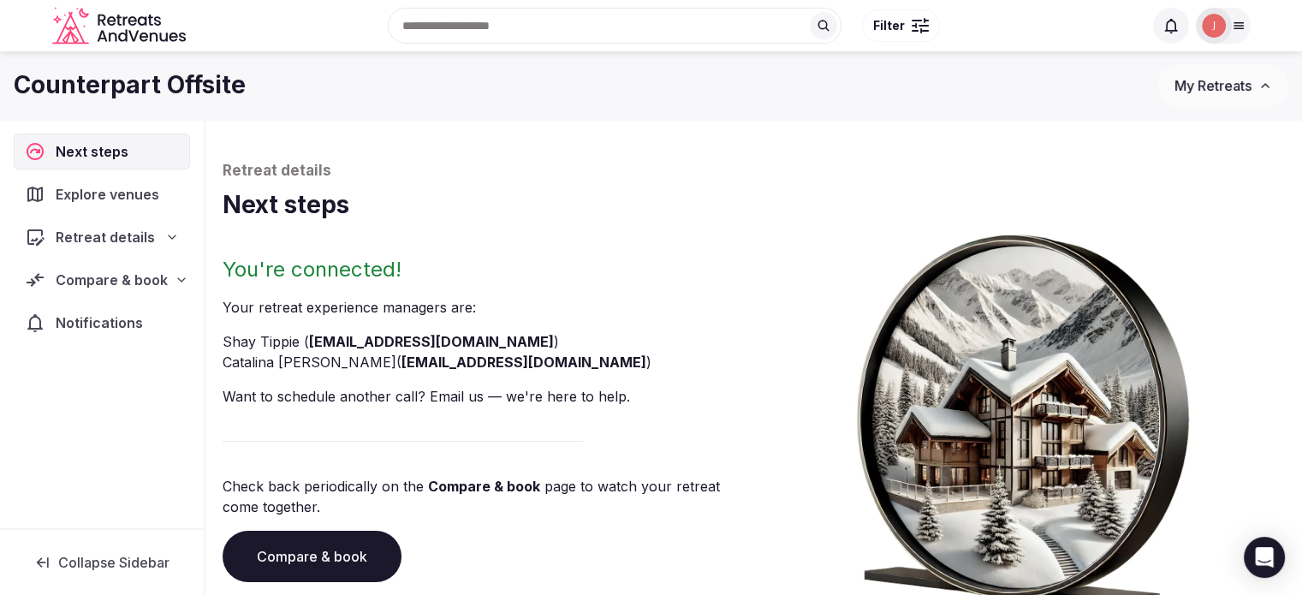 This screenshot has width=1302, height=595. Describe the element at coordinates (111, 280) in the screenshot. I see `span: Compare & book` at that location.